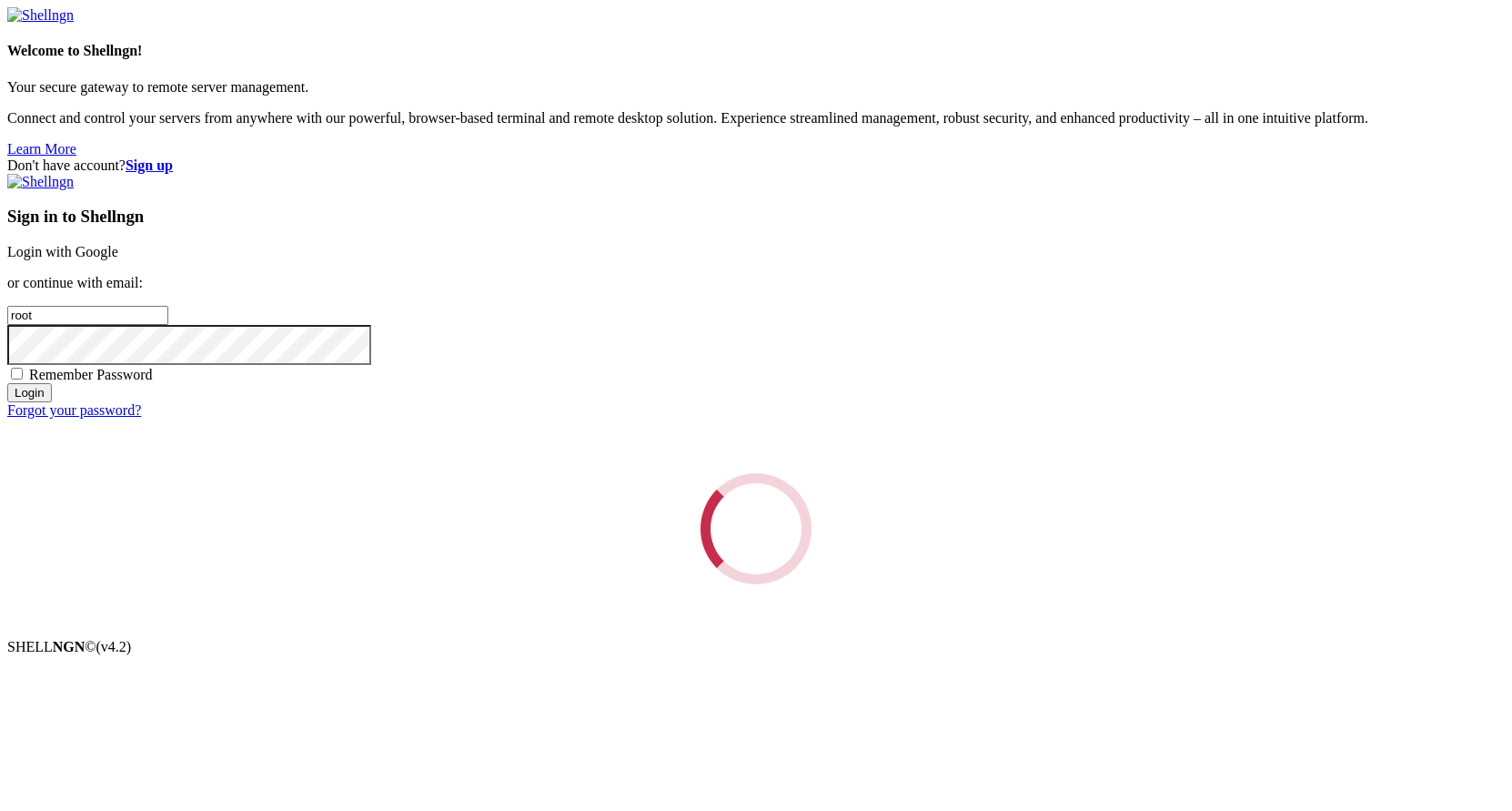 The image size is (1512, 811). What do you see at coordinates (756, 165) in the screenshot?
I see `div: Don't have account?` at bounding box center [756, 165].